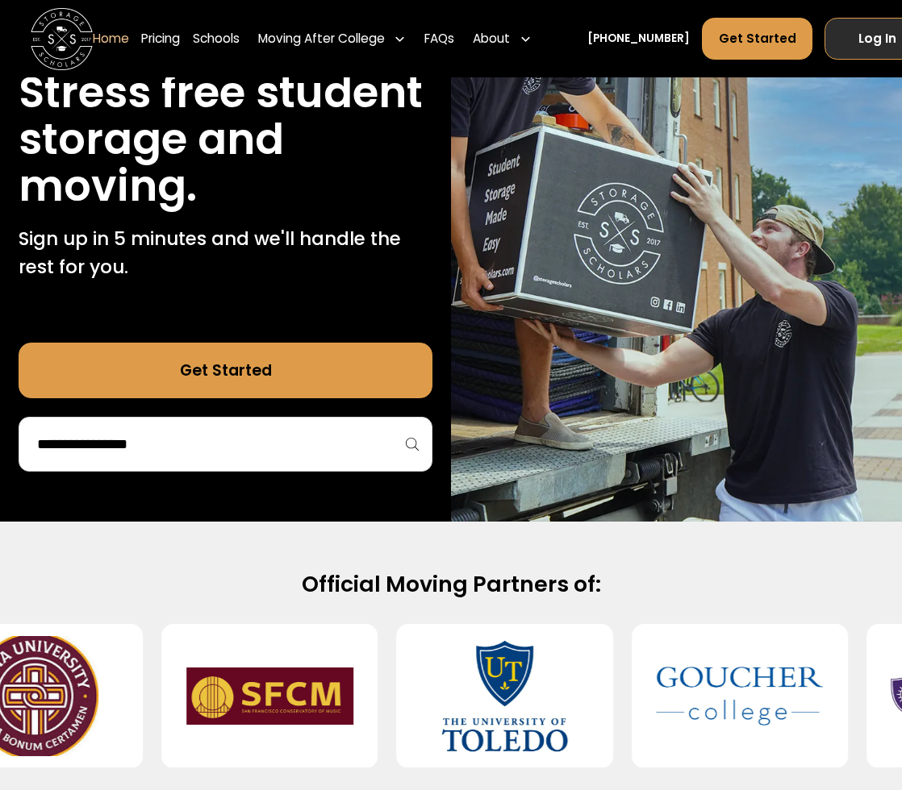 This screenshot has height=790, width=902. I want to click on img: University of Toledo, so click(504, 696).